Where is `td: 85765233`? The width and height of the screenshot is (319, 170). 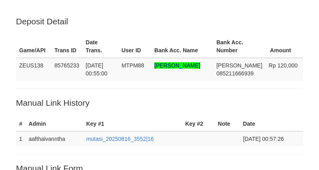 td: 85765233 is located at coordinates (67, 69).